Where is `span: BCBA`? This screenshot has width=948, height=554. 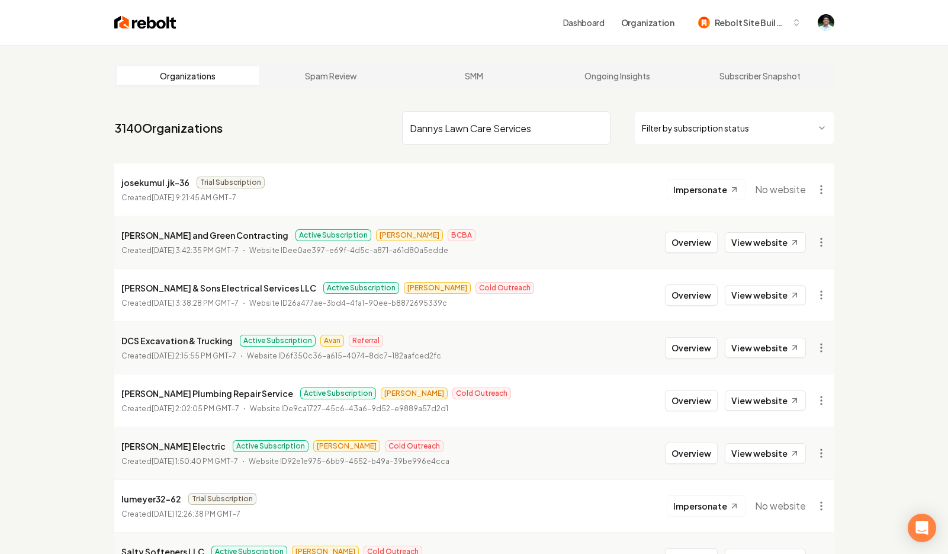
span: BCBA is located at coordinates (461, 235).